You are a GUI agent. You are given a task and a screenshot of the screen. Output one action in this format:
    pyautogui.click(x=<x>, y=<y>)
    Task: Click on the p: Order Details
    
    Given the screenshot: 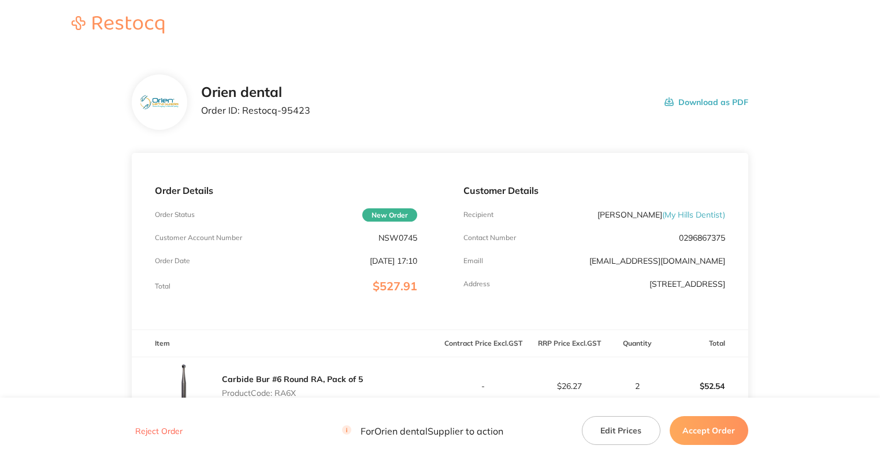 What is the action you would take?
    pyautogui.click(x=285, y=191)
    